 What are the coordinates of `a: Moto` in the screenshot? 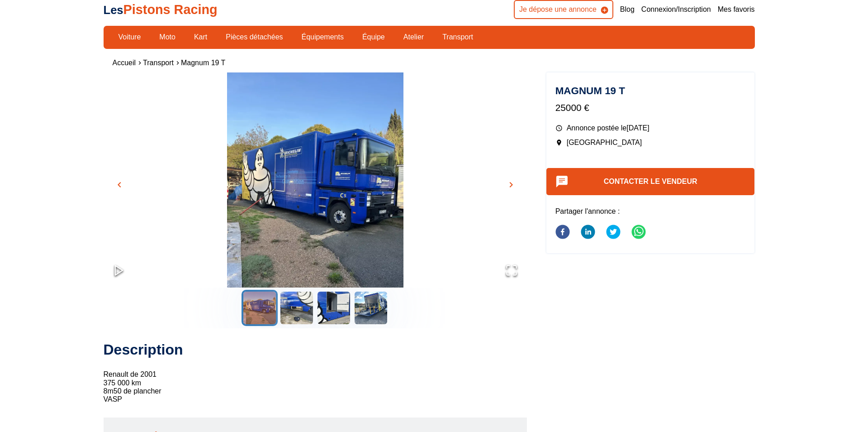 It's located at (167, 37).